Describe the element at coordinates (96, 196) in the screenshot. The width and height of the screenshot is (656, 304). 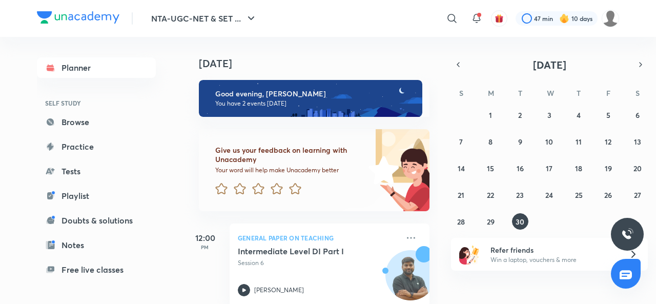
I see `a: Playlist` at that location.